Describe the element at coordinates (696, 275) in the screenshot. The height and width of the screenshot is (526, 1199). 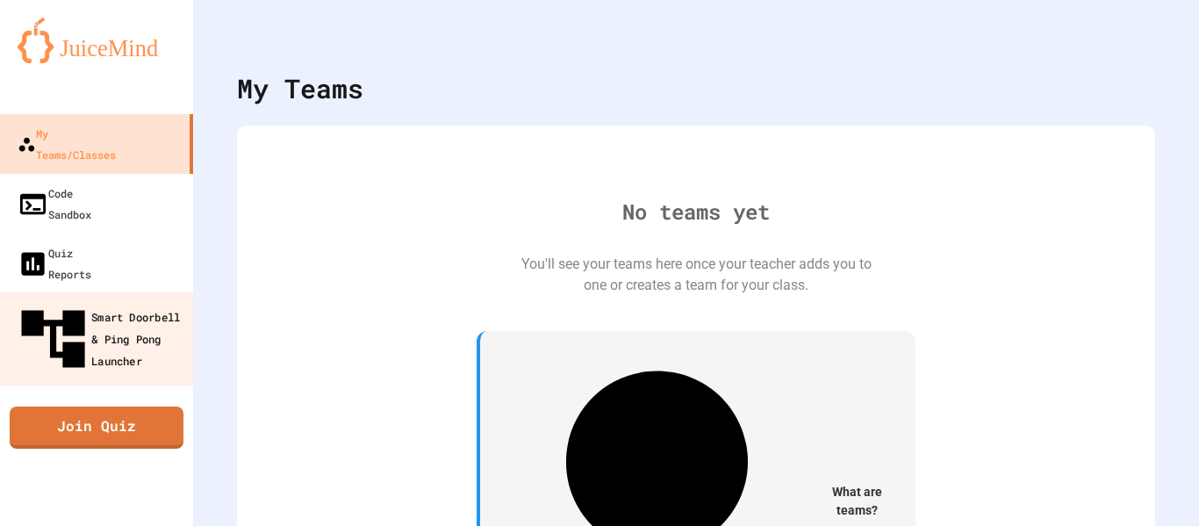
I see `div: You'll see your teams here once your teacher adds you to one or creates a team for your class.` at that location.